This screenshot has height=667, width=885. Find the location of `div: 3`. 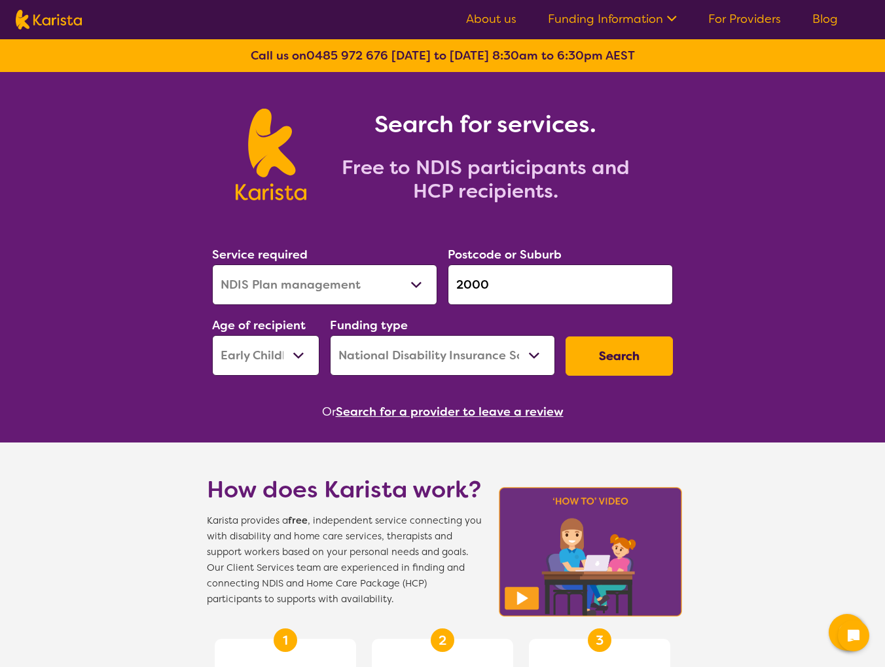

div: 3 is located at coordinates (600, 640).